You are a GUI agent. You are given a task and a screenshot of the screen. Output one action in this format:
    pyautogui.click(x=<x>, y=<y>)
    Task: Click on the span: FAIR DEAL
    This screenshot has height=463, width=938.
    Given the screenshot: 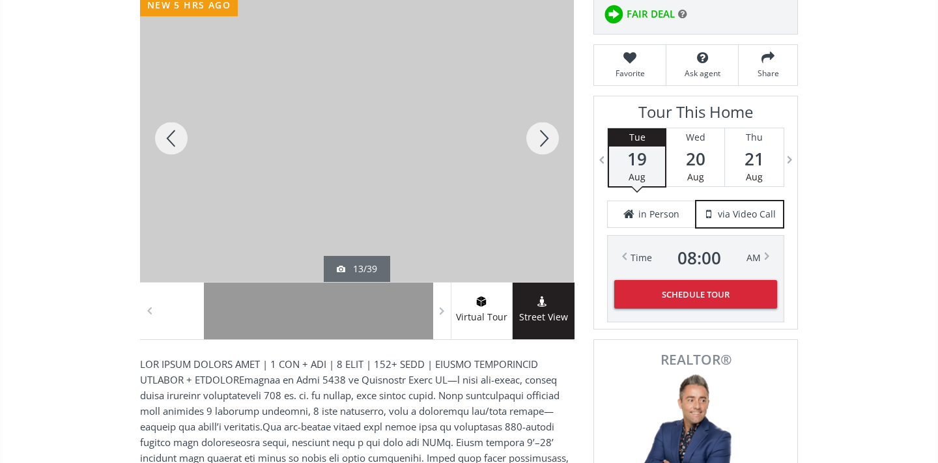 What is the action you would take?
    pyautogui.click(x=651, y=14)
    